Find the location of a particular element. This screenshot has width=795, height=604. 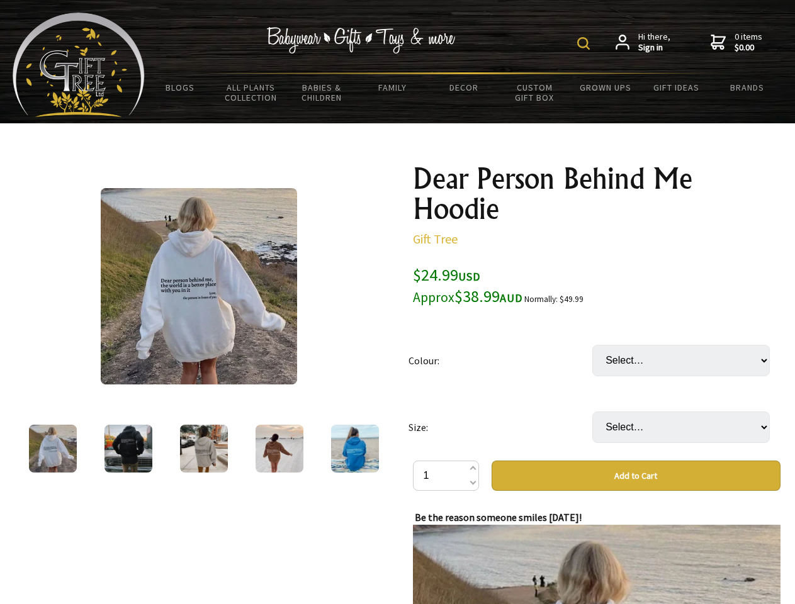

small: Approx is located at coordinates (433, 297).